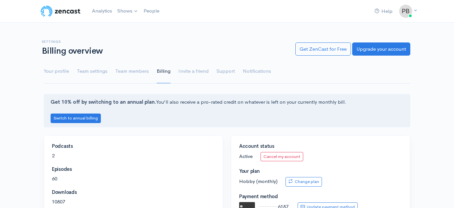 This screenshot has height=208, width=454. I want to click on a: Team settings, so click(92, 71).